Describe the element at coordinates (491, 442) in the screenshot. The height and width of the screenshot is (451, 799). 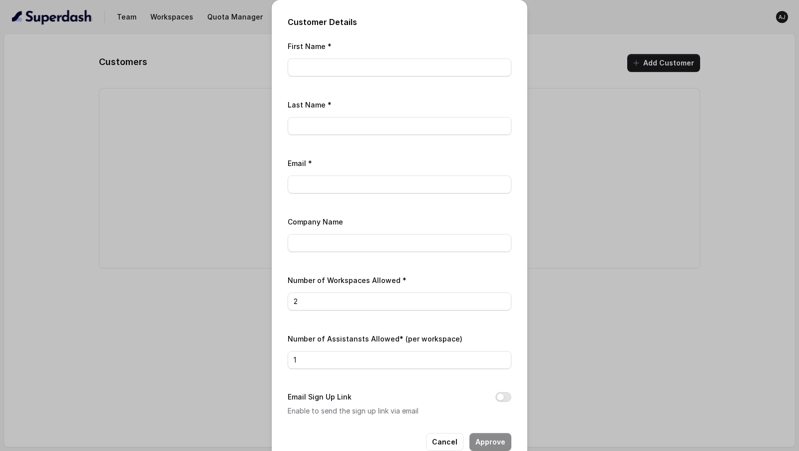
I see `button: Approve` at that location.